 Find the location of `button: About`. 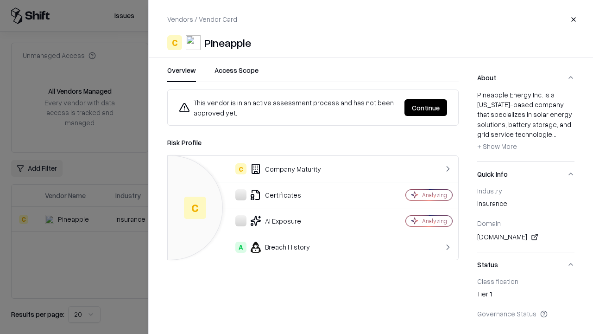

button: About is located at coordinates (526, 77).